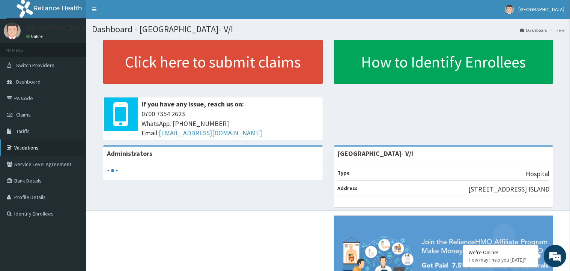 The width and height of the screenshot is (570, 271). Describe the element at coordinates (213, 62) in the screenshot. I see `a: Click here to submit claims` at that location.